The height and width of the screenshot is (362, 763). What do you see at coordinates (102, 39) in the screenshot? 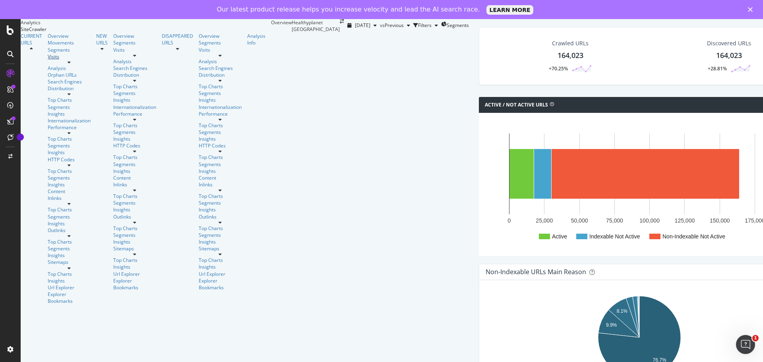
I see `div: NEW URLS` at bounding box center [102, 39].